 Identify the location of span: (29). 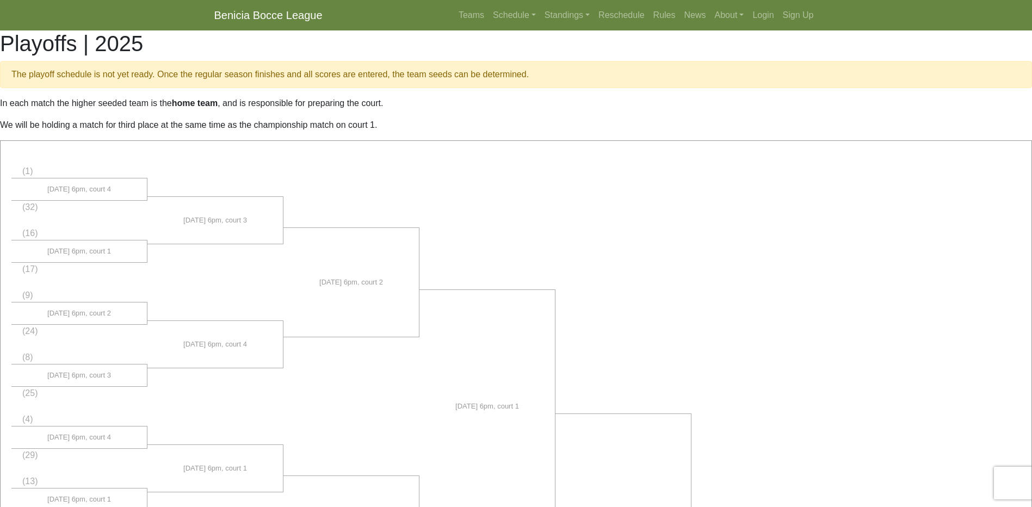
(30, 455).